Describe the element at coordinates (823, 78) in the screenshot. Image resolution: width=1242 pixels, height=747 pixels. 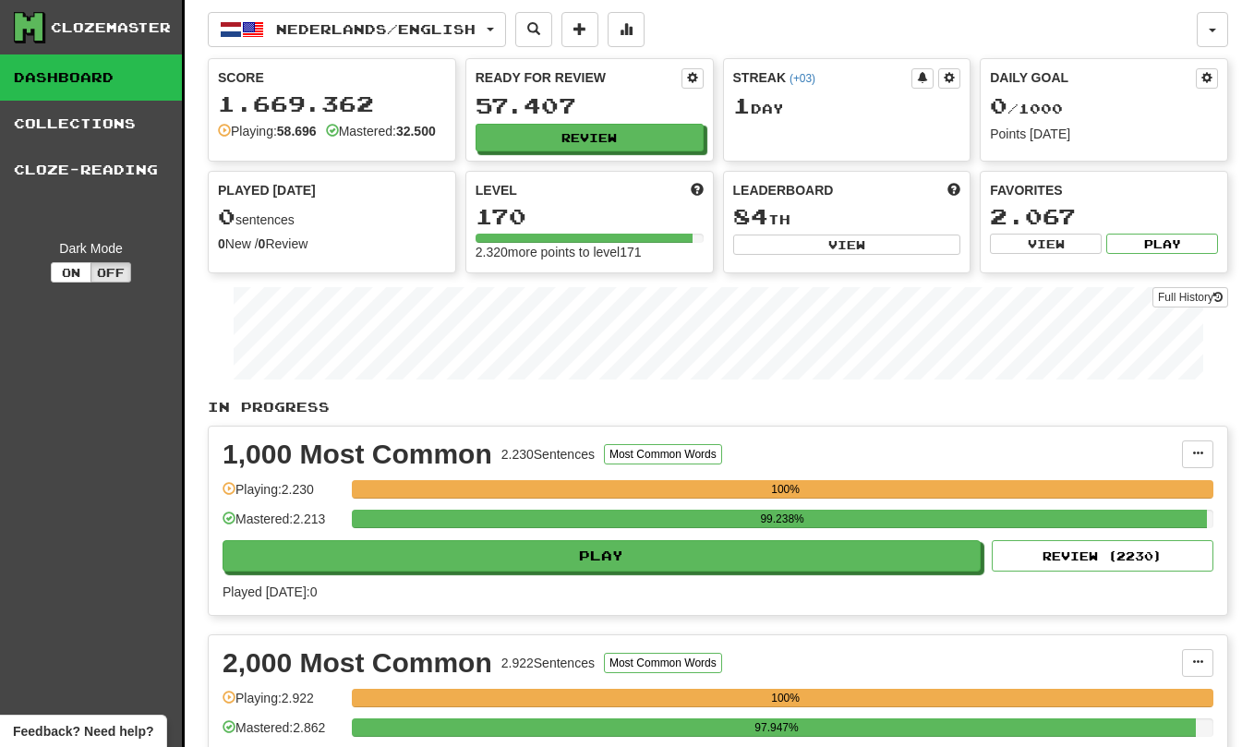
I see `div: Streak` at that location.